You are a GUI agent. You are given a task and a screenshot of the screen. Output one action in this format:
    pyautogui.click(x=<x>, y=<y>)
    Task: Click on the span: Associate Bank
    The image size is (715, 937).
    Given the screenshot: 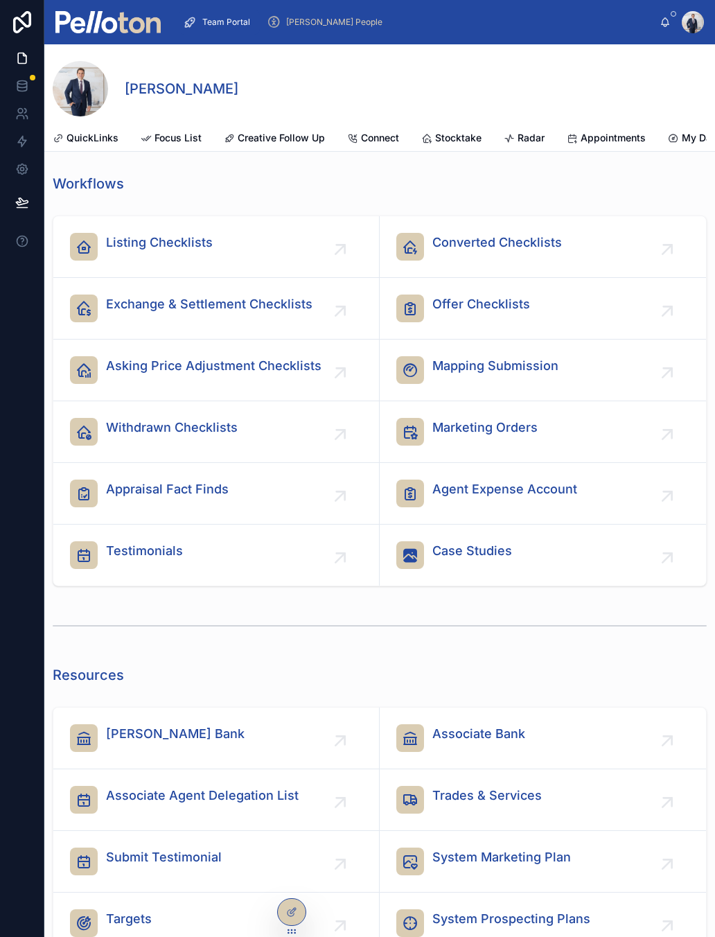 What is the action you would take?
    pyautogui.click(x=479, y=734)
    